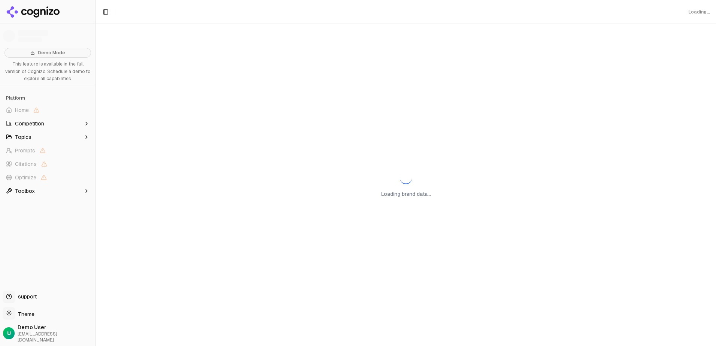  What do you see at coordinates (26, 297) in the screenshot?
I see `span: support` at bounding box center [26, 297].